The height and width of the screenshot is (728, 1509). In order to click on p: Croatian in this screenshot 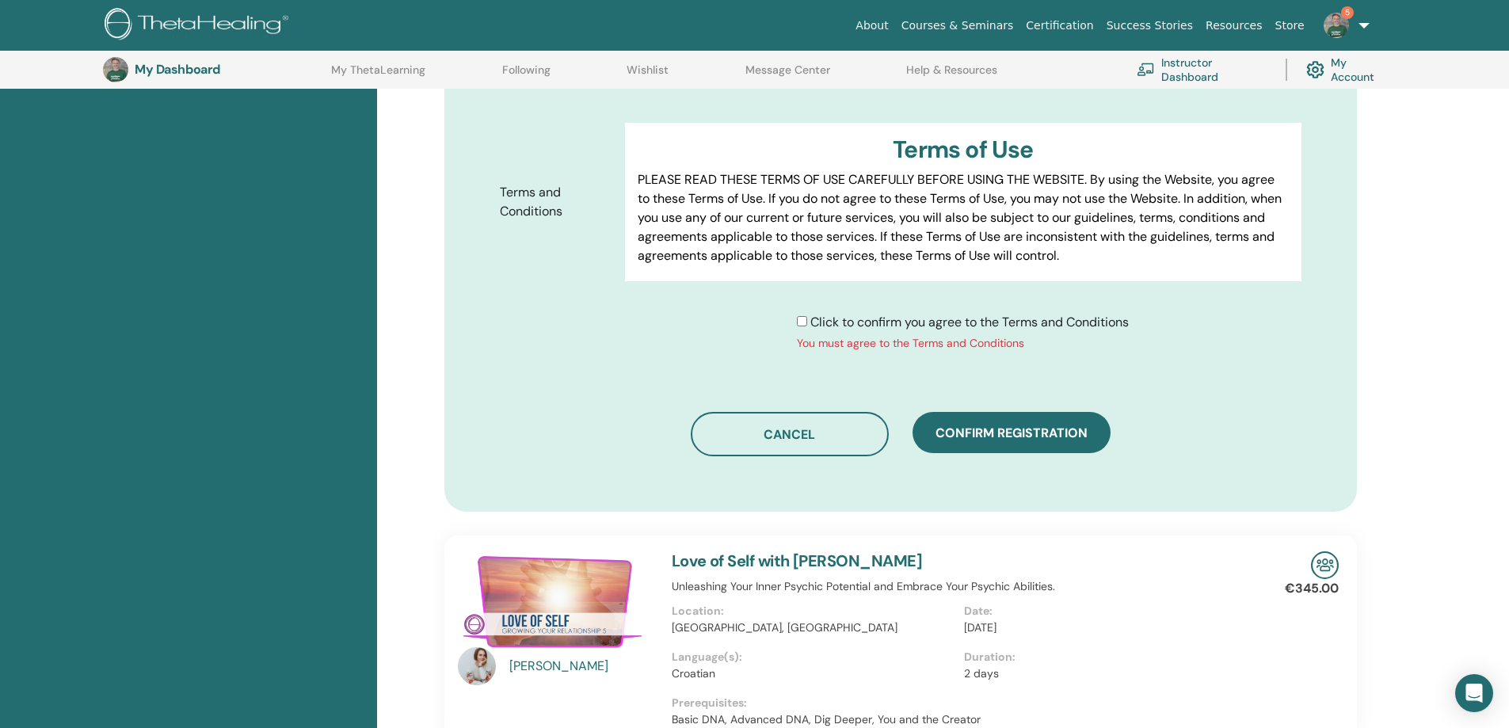, I will do `click(813, 673)`.